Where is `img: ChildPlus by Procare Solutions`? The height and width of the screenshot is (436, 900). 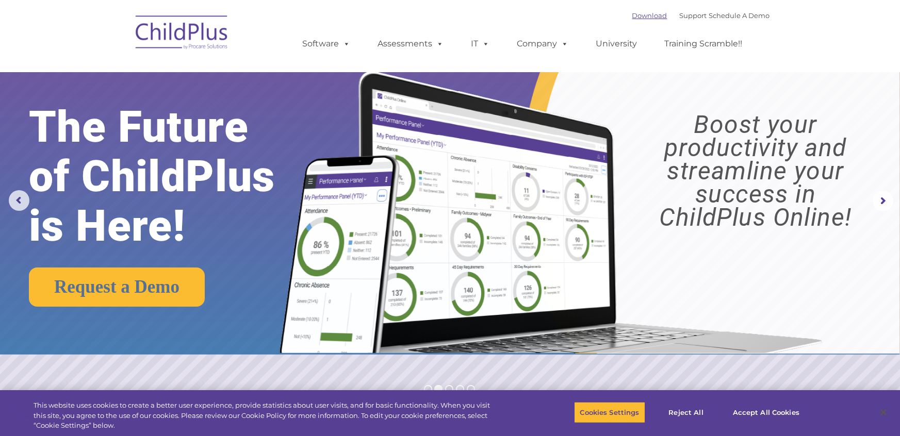
img: ChildPlus by Procare Solutions is located at coordinates (182, 34).